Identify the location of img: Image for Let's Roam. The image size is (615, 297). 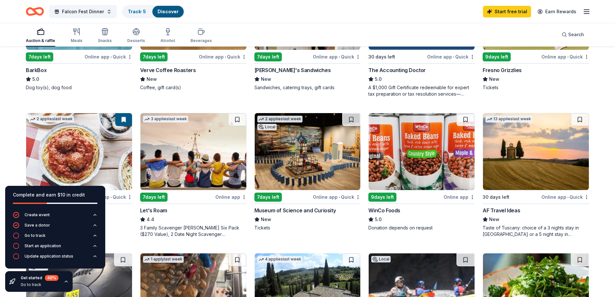
(193, 151).